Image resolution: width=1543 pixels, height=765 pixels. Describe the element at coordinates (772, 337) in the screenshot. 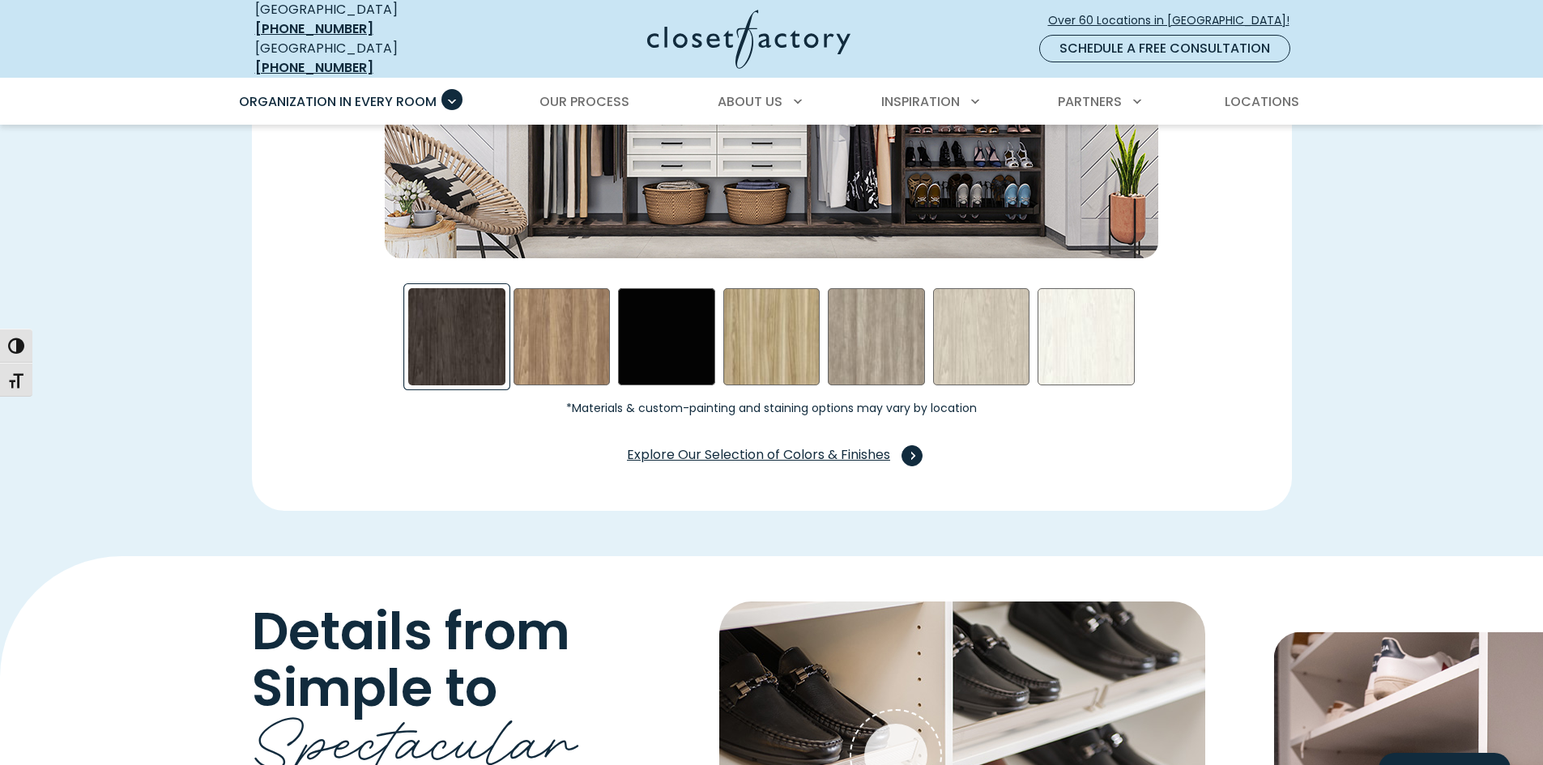

I see `div: Golden Light Swatch` at that location.